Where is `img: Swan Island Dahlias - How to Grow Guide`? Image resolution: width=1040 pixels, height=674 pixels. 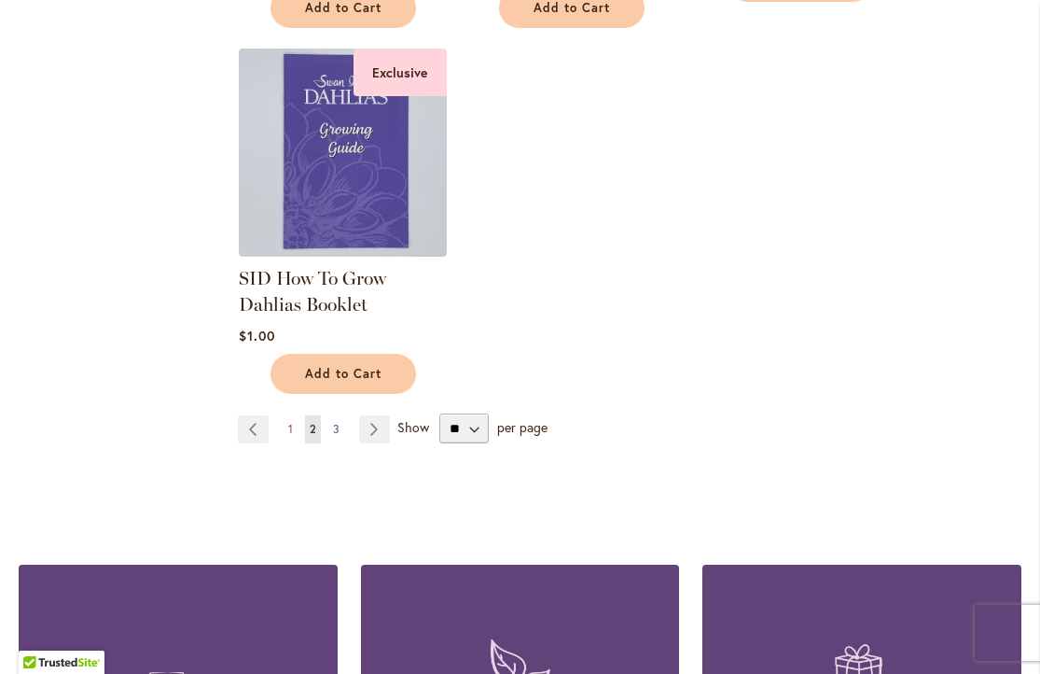 img: Swan Island Dahlias - How to Grow Guide is located at coordinates (342, 152).